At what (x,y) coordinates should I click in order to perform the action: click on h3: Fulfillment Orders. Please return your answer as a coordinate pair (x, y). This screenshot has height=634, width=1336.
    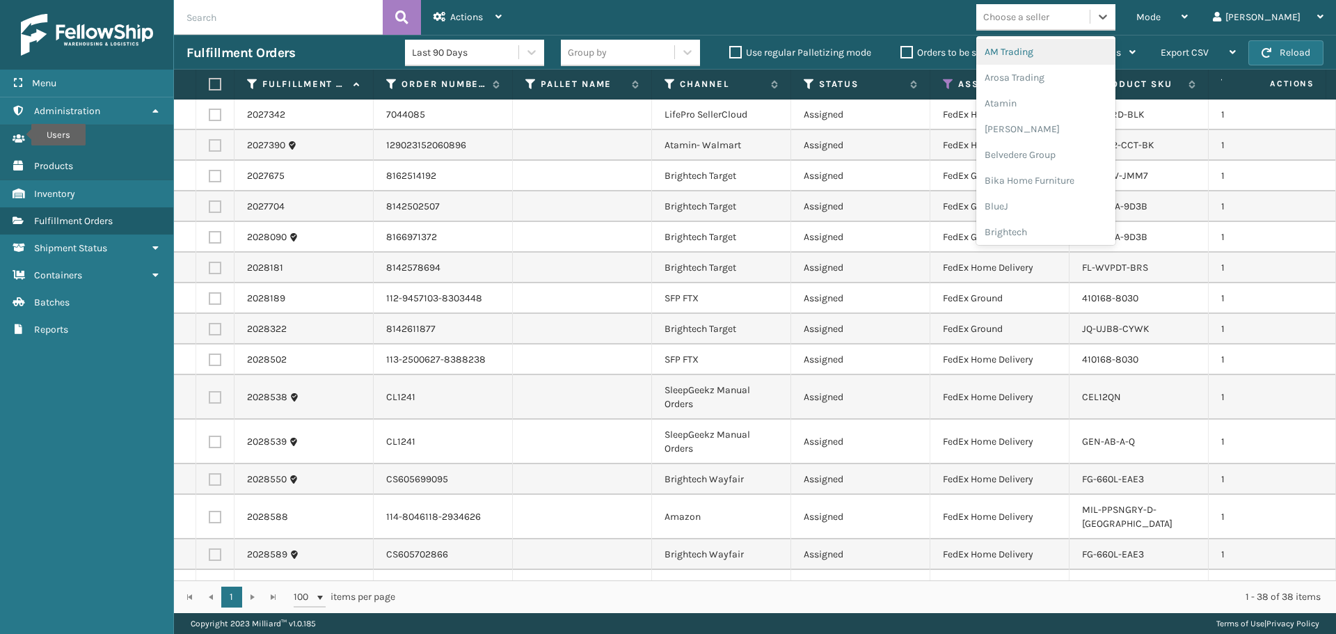
    Looking at the image, I should click on (241, 53).